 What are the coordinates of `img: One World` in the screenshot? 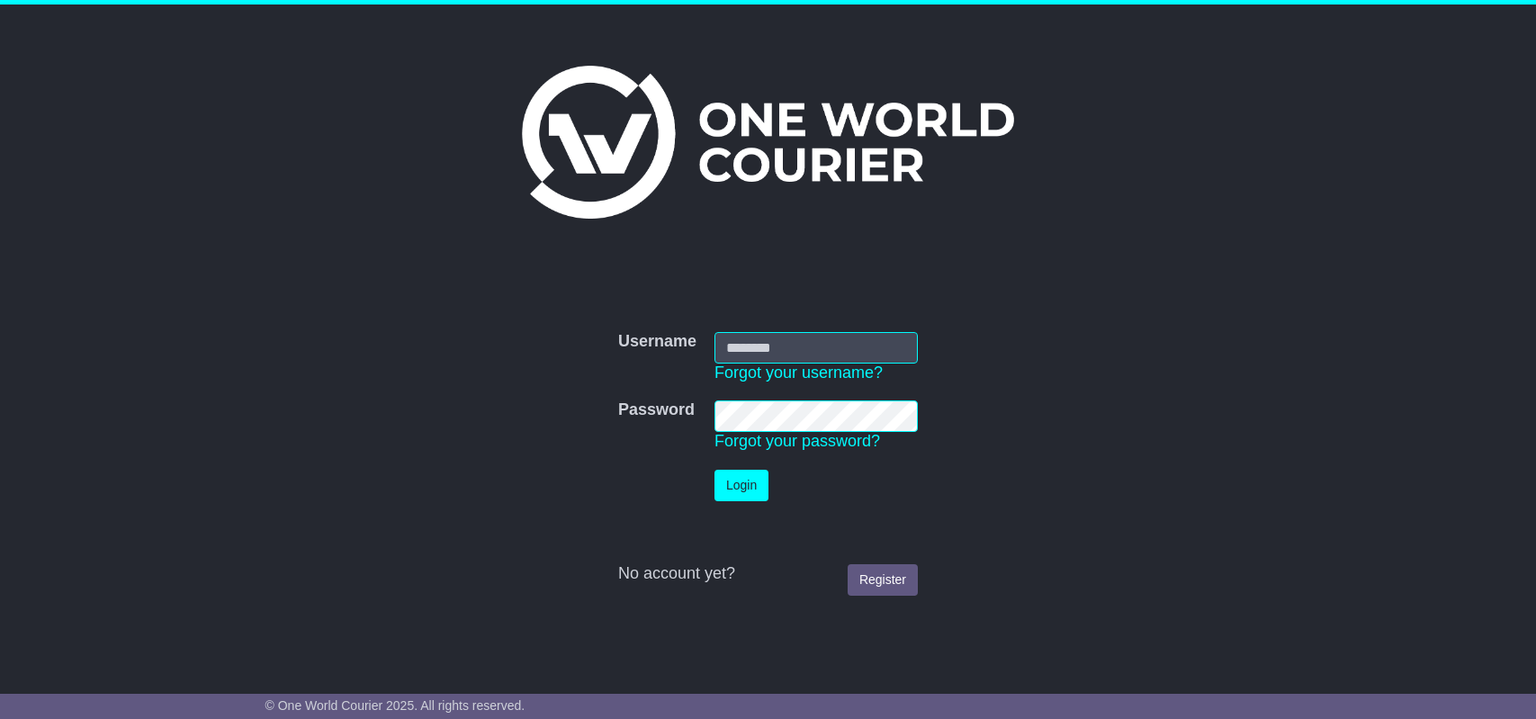 It's located at (768, 142).